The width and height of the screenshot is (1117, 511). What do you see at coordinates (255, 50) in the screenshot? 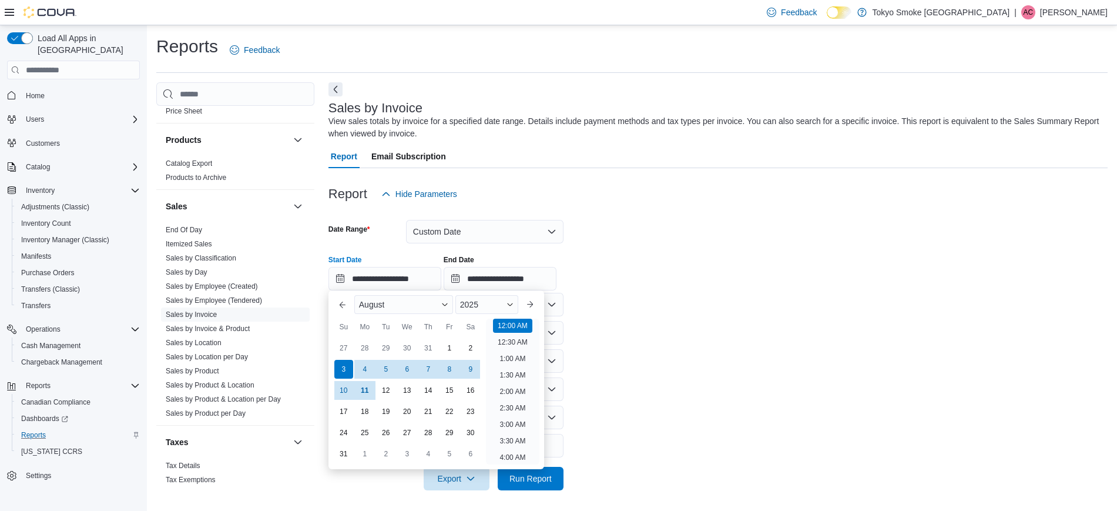
I see `a: Feedback` at bounding box center [255, 50].